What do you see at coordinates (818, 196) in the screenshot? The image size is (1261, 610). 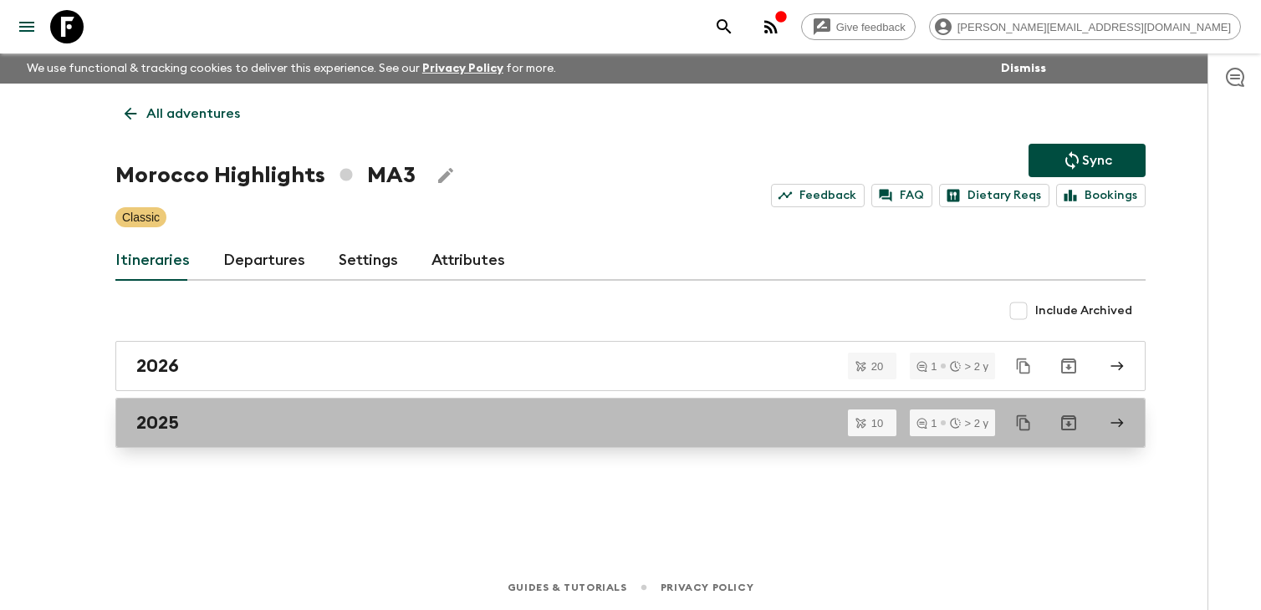 I see `a: Feedback` at bounding box center [818, 196].